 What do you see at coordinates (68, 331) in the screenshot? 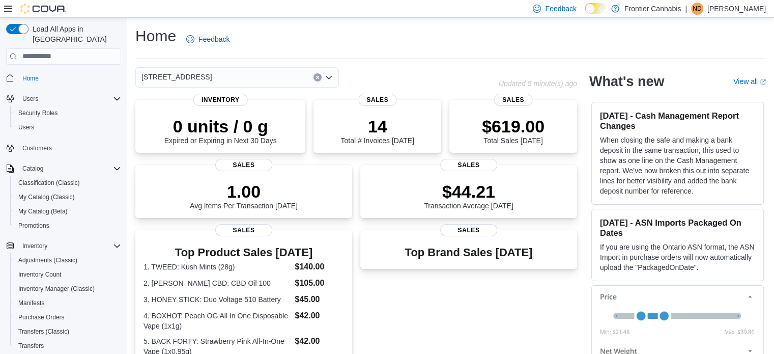
I see `button: Transfers (Classic)` at bounding box center [68, 331].